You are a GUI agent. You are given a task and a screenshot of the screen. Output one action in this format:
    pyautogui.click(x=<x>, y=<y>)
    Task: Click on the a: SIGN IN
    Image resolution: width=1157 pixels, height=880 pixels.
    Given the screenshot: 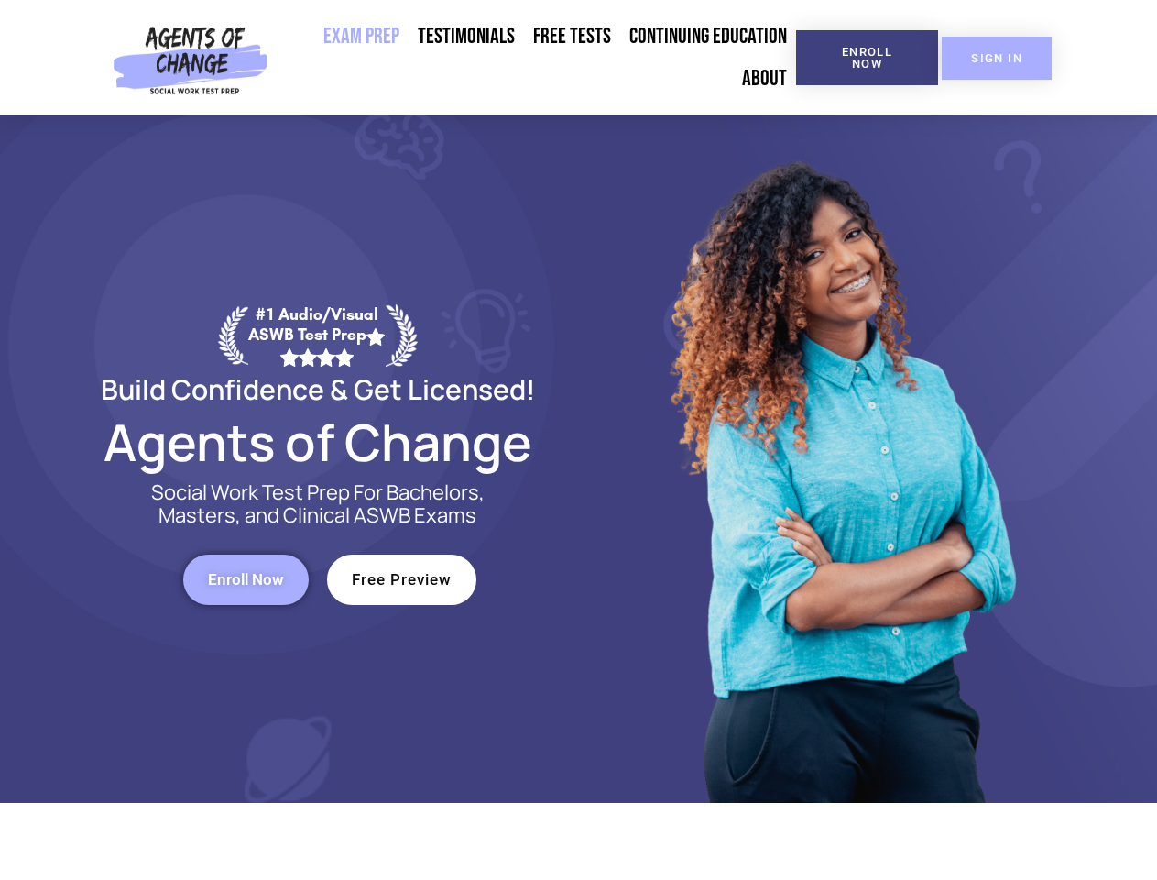 What is the action you would take?
    pyautogui.click(x=997, y=58)
    